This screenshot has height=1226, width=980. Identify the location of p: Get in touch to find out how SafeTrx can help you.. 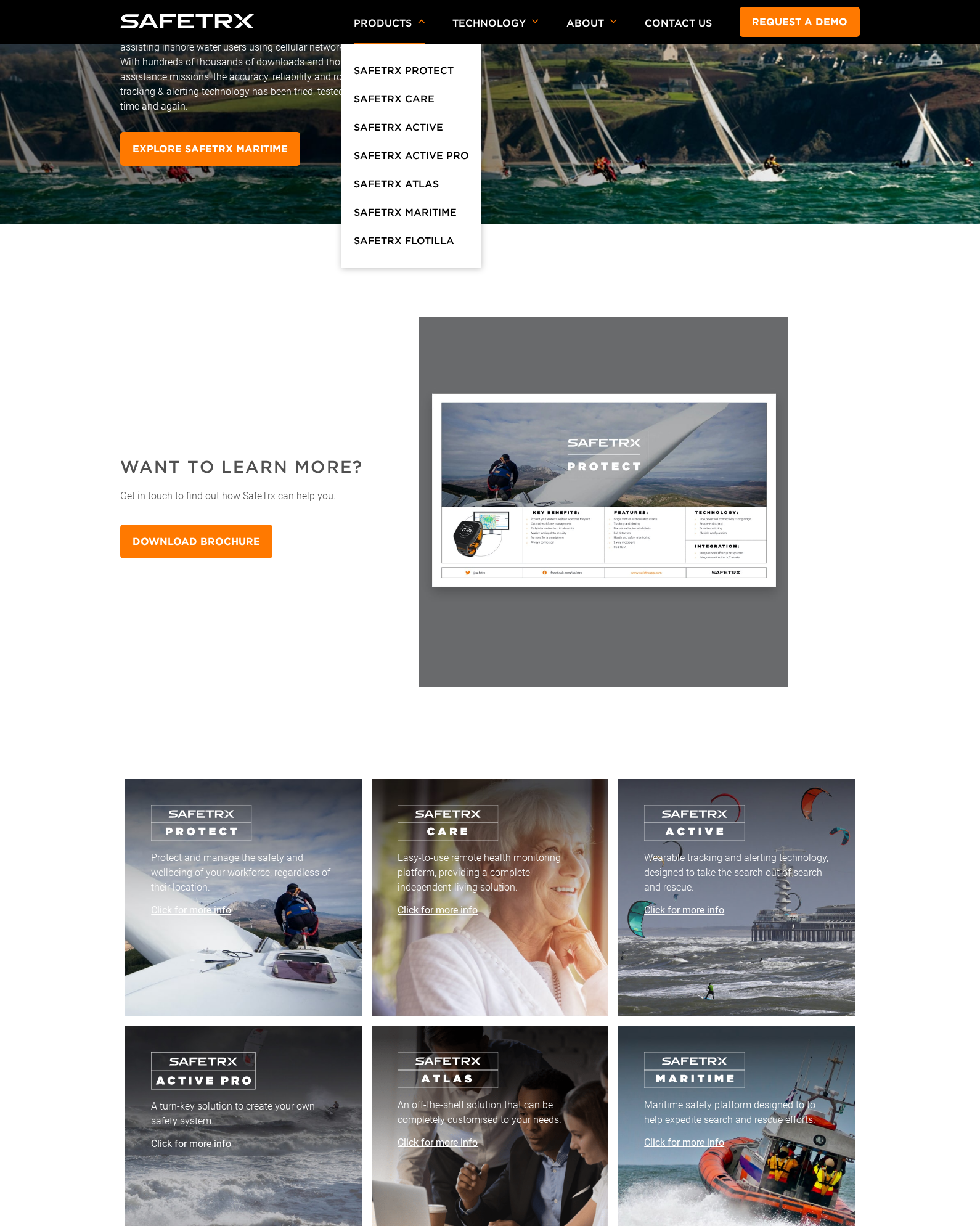
(241, 496).